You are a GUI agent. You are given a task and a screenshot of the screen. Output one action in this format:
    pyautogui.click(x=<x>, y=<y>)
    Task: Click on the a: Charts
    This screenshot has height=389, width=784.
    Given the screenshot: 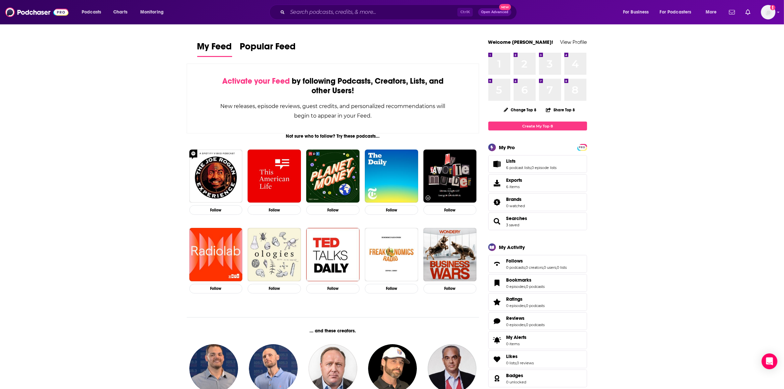 What is the action you would take?
    pyautogui.click(x=120, y=12)
    